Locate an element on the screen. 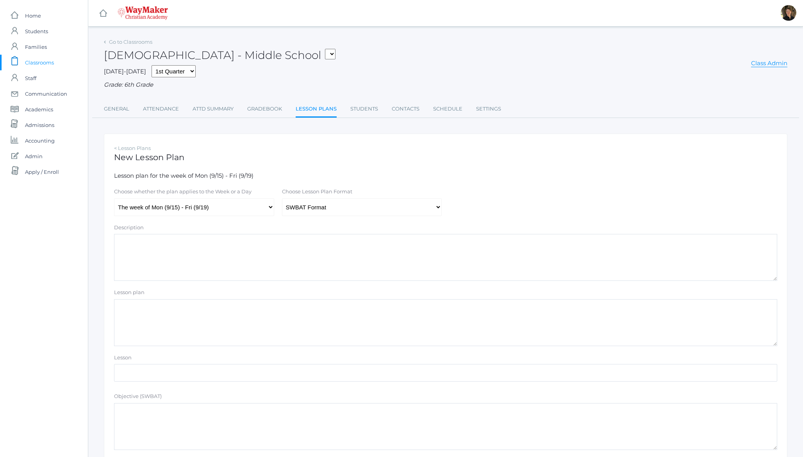 This screenshot has width=803, height=457. a: Gradebook is located at coordinates (264, 109).